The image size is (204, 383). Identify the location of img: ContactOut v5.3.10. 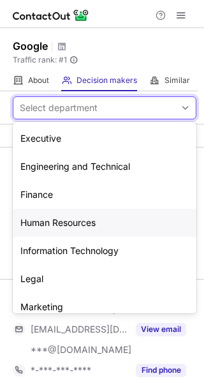
(51, 15).